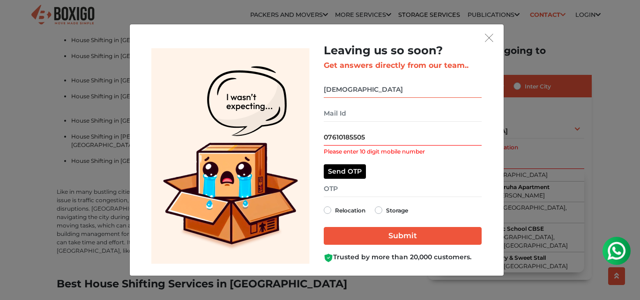 Image resolution: width=640 pixels, height=300 pixels. What do you see at coordinates (19, 19) in the screenshot?
I see `img: whatsapp-icon.svg` at bounding box center [19, 19].